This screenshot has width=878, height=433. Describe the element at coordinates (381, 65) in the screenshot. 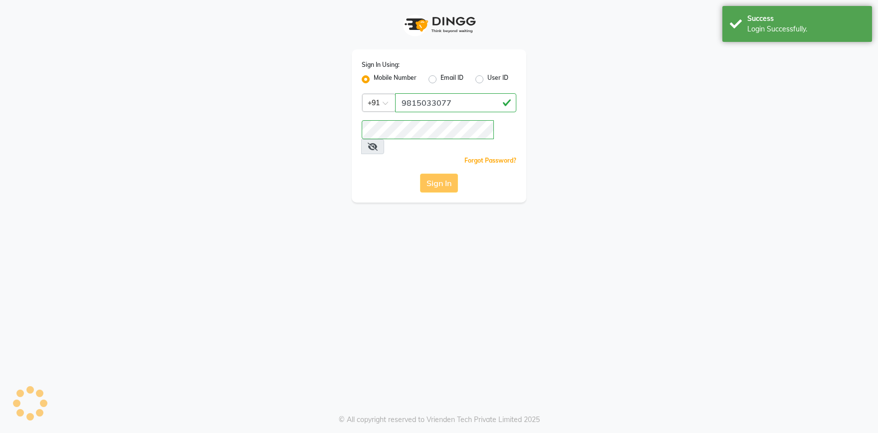

I see `label: Sign In Using:` at that location.